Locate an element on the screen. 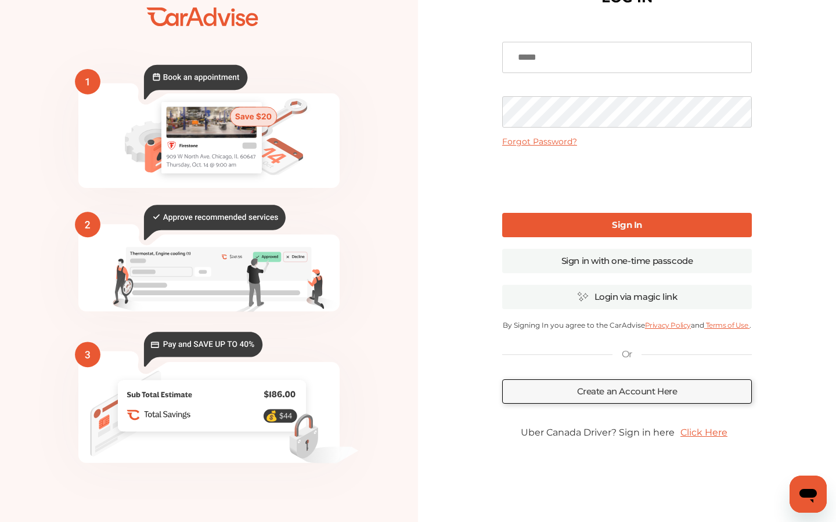 The height and width of the screenshot is (522, 836). b: Sign In is located at coordinates (627, 225).